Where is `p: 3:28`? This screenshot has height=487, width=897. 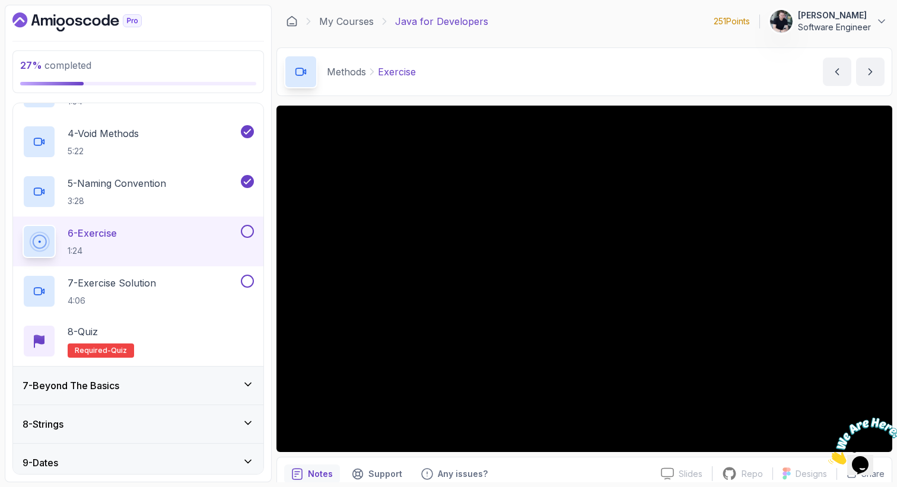
p: 3:28 is located at coordinates (117, 201).